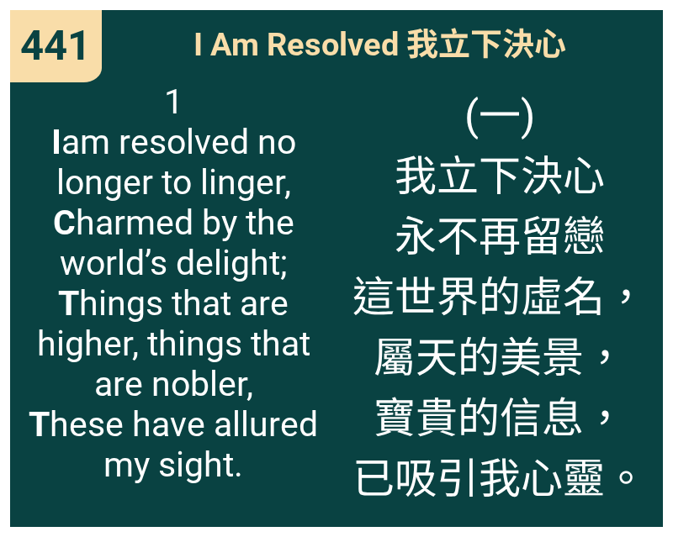 The height and width of the screenshot is (537, 673). Describe the element at coordinates (499, 293) in the screenshot. I see `span: (一) 我立下決心 永不再留戀 這世界的虛名， 屬天的美景， 寶貴的信息， 已吸引我心靈。` at that location.